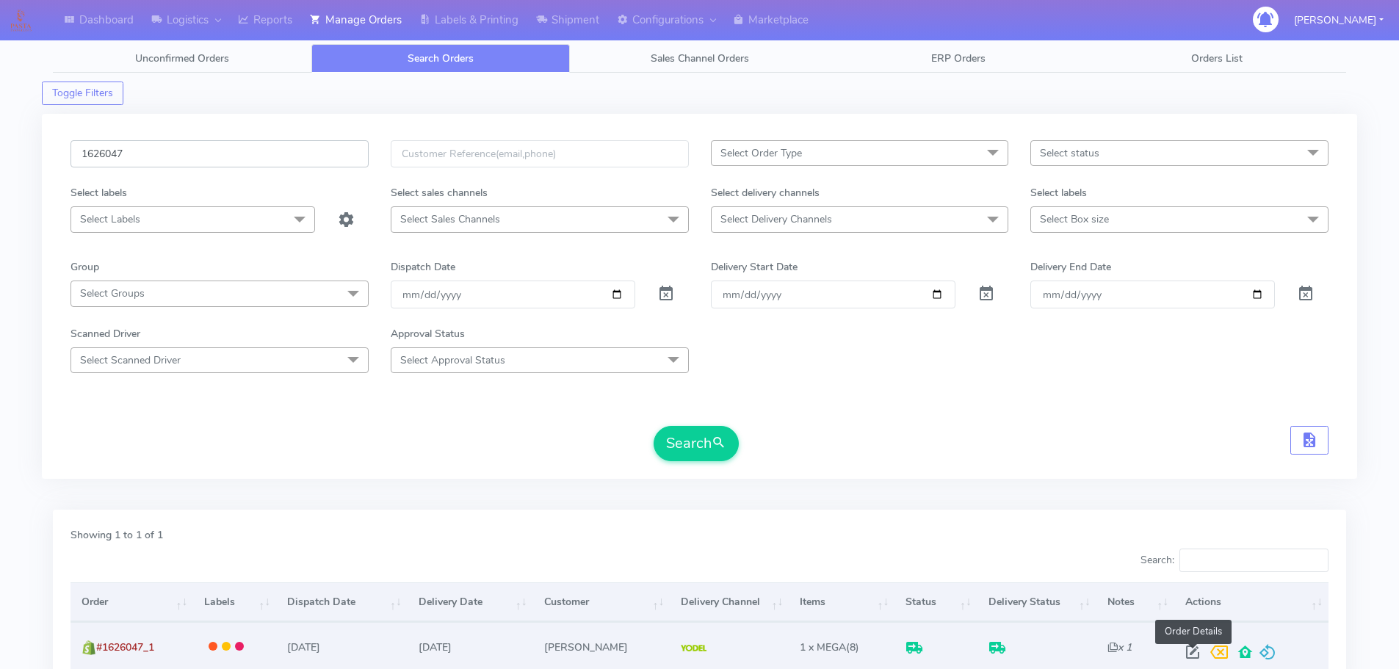 The width and height of the screenshot is (1399, 669). What do you see at coordinates (84, 267) in the screenshot?
I see `label: Group` at bounding box center [84, 267].